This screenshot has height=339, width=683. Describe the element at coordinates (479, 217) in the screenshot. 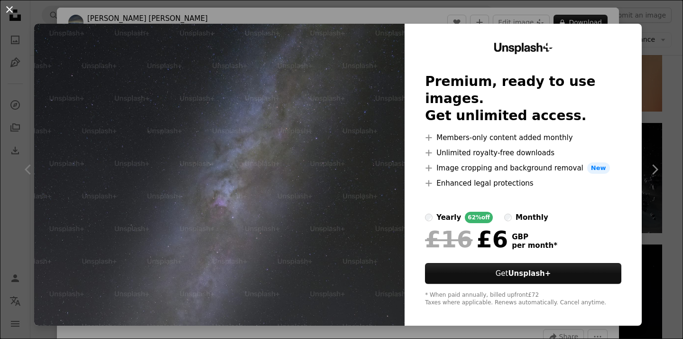

I see `div: 62% off` at that location.